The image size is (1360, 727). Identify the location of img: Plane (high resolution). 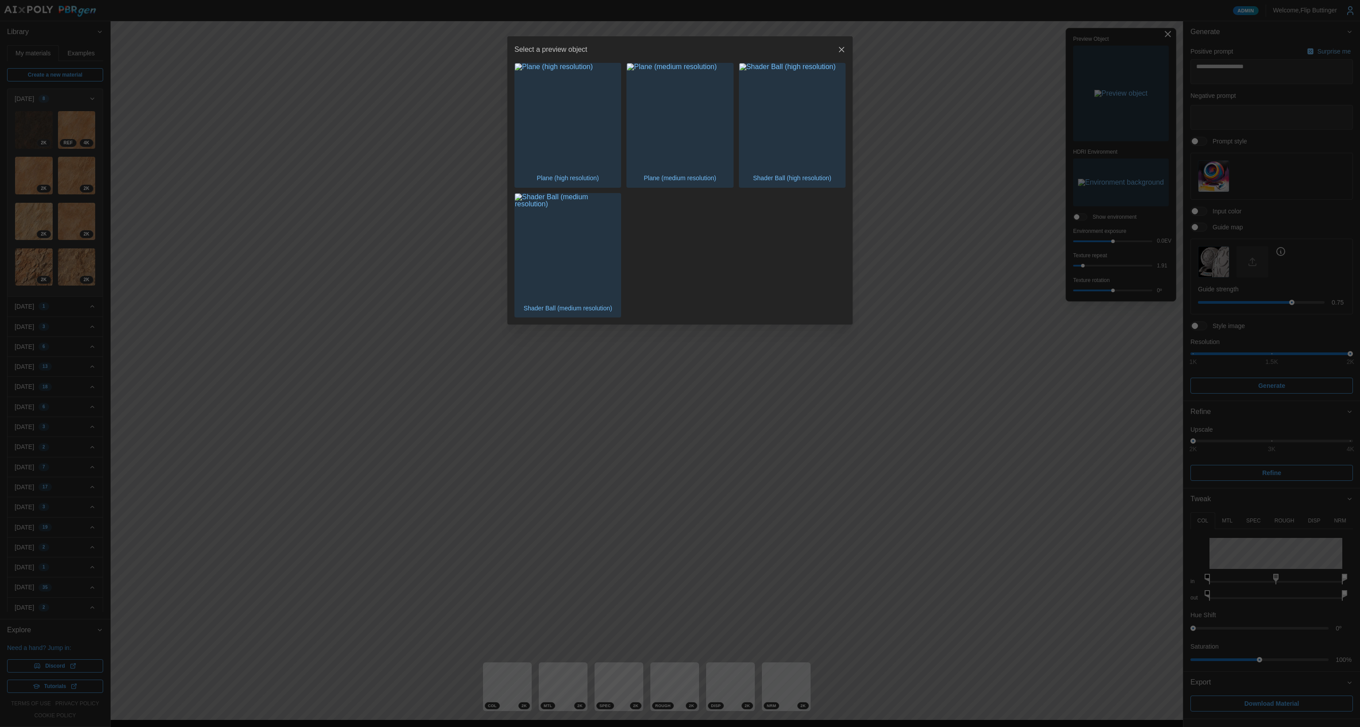
(568, 116).